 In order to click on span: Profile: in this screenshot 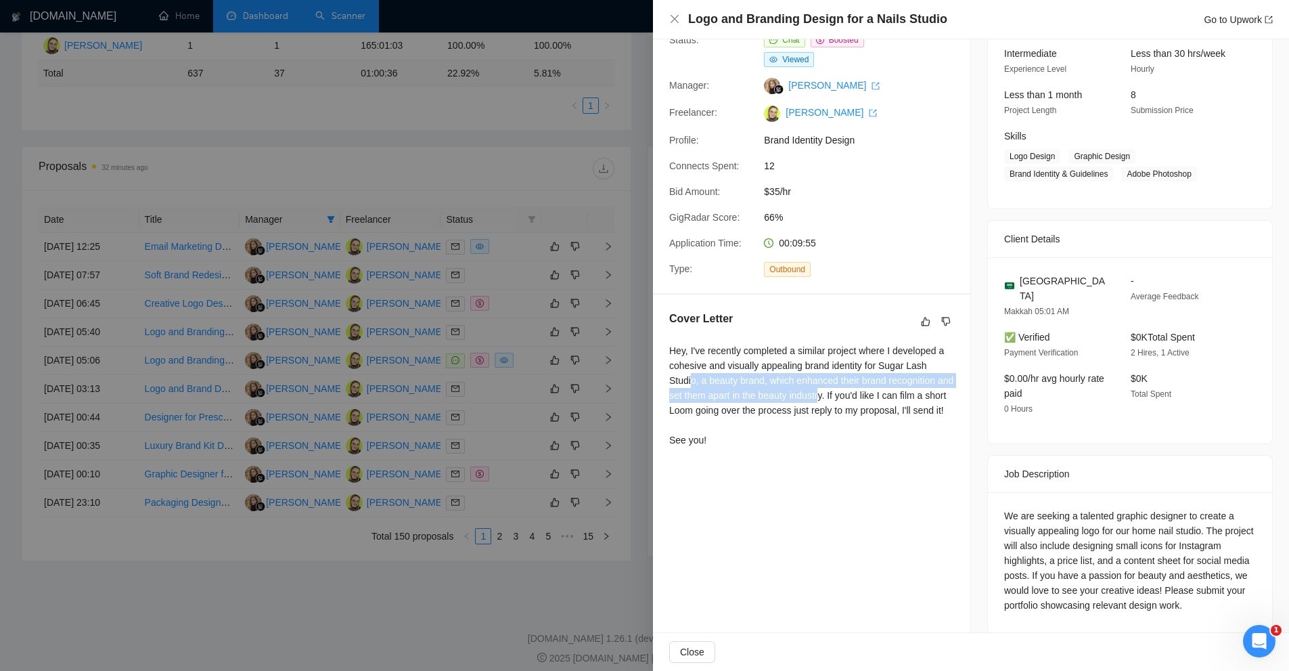, I will do `click(684, 140)`.